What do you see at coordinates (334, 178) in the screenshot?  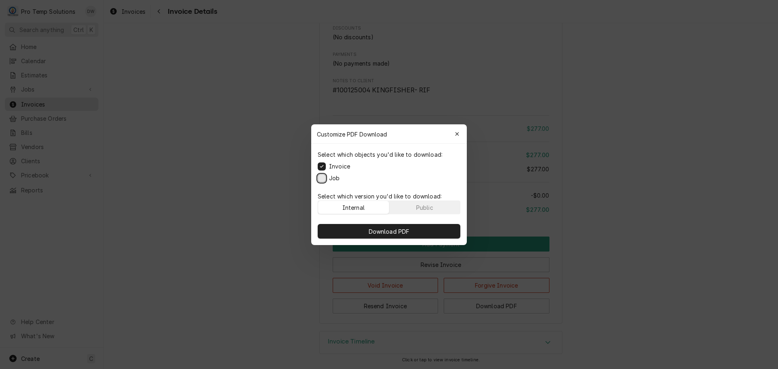 I see `label: Job` at bounding box center [334, 178].